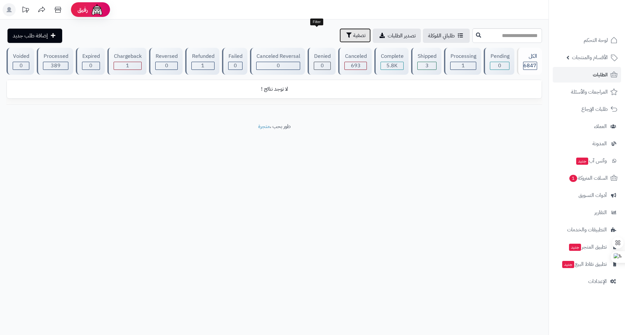 The width and height of the screenshot is (625, 335). What do you see at coordinates (594, 109) in the screenshot?
I see `span: طلبات الإرجاع` at bounding box center [594, 109].